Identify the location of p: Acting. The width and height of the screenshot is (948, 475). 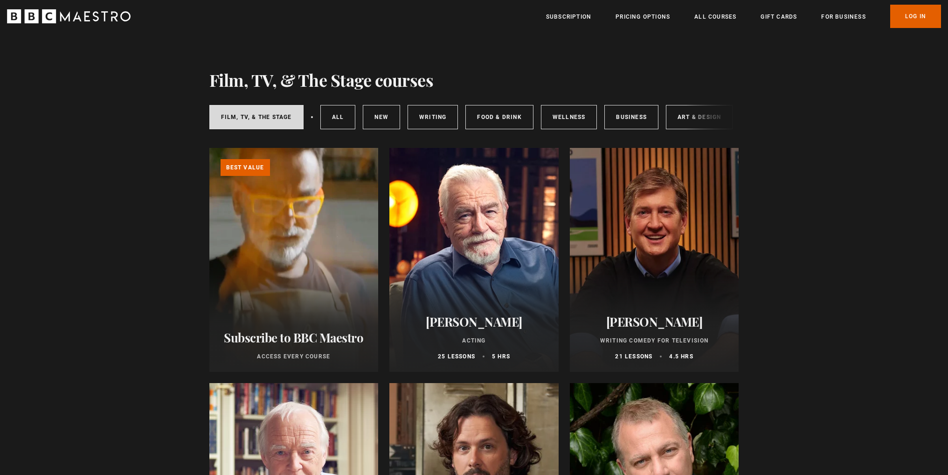
(474, 340).